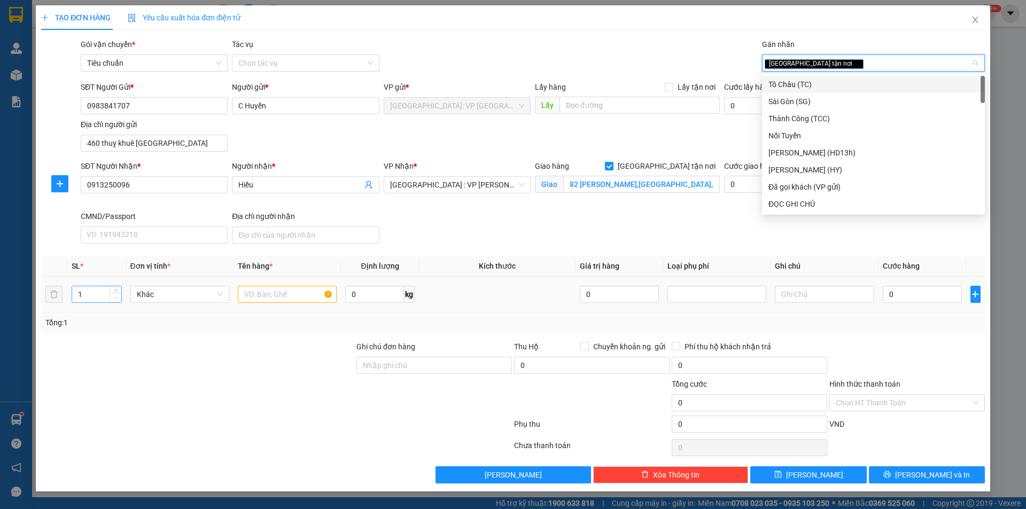 The image size is (1026, 509). I want to click on span: kg, so click(409, 295).